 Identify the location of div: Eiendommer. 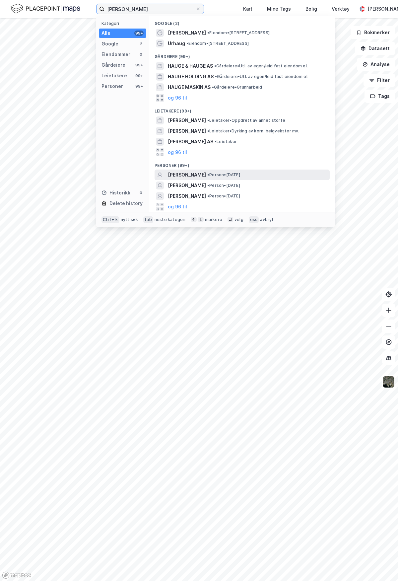
(116, 54).